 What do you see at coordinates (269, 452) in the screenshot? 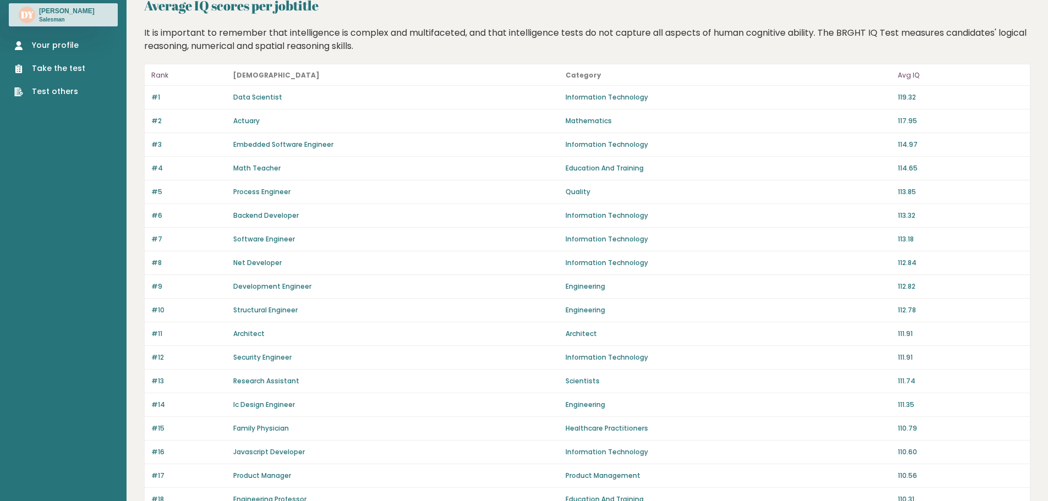
I see `a: Javascript Developer` at bounding box center [269, 452].